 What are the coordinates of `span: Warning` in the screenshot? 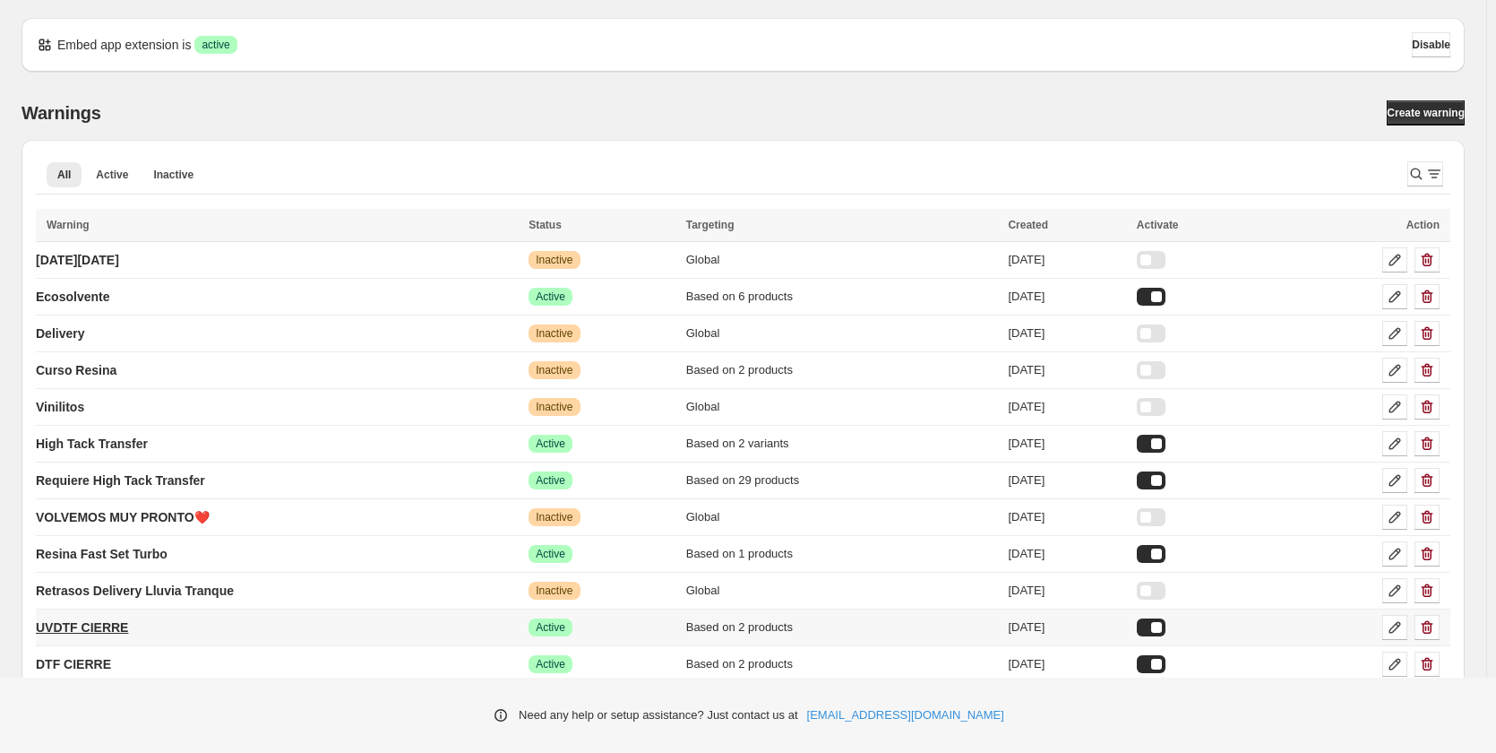 It's located at (68, 225).